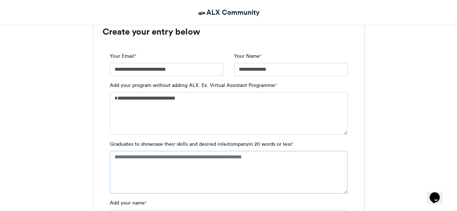  What do you see at coordinates (202, 144) in the screenshot?
I see `label: Graduates to showcase their skills and desired role/companyin 20 words or less` at bounding box center [202, 144].